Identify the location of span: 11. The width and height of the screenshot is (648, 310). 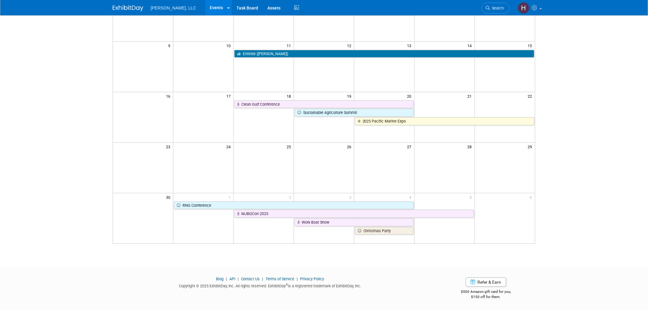
(290, 45).